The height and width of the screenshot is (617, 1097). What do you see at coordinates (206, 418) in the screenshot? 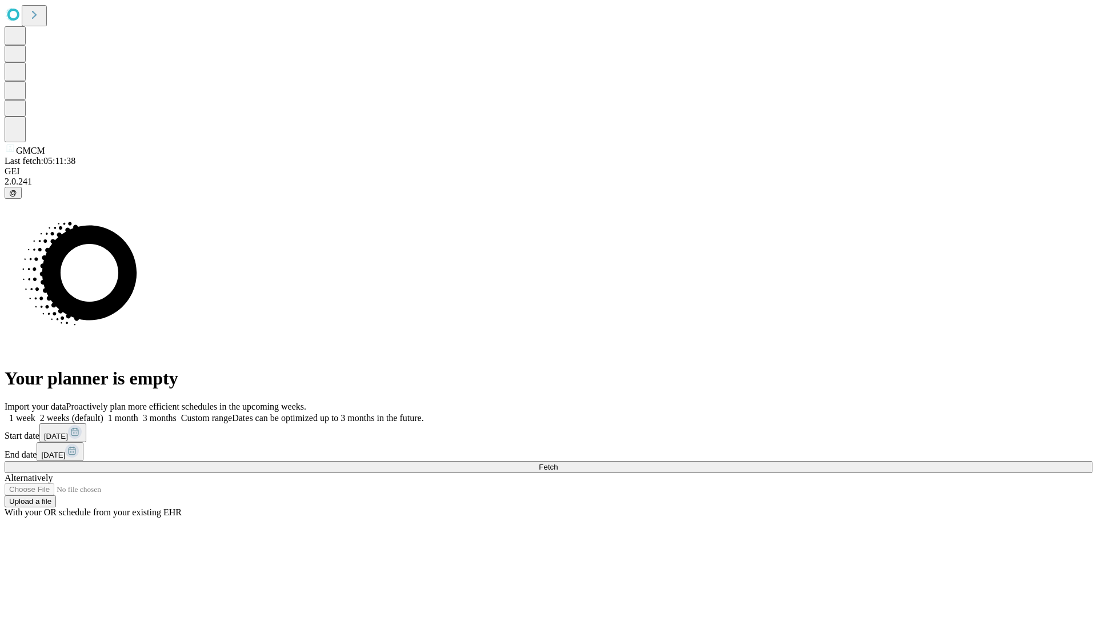
I see `span: Custom range` at bounding box center [206, 418].